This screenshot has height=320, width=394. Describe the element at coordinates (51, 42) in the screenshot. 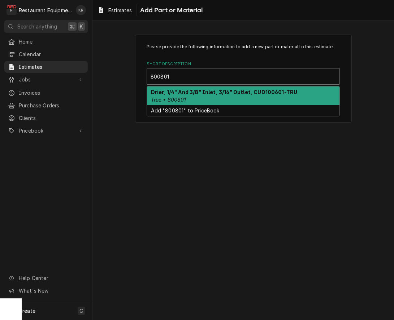

I see `span: Home` at that location.